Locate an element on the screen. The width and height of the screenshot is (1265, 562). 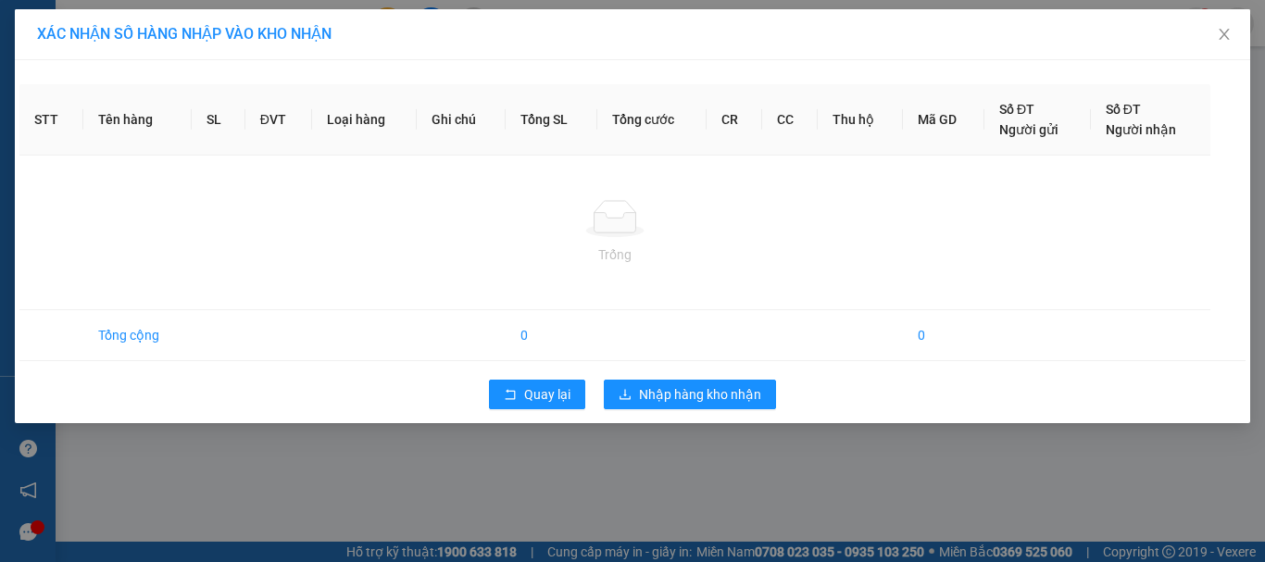
span: Quay lại is located at coordinates (547, 394).